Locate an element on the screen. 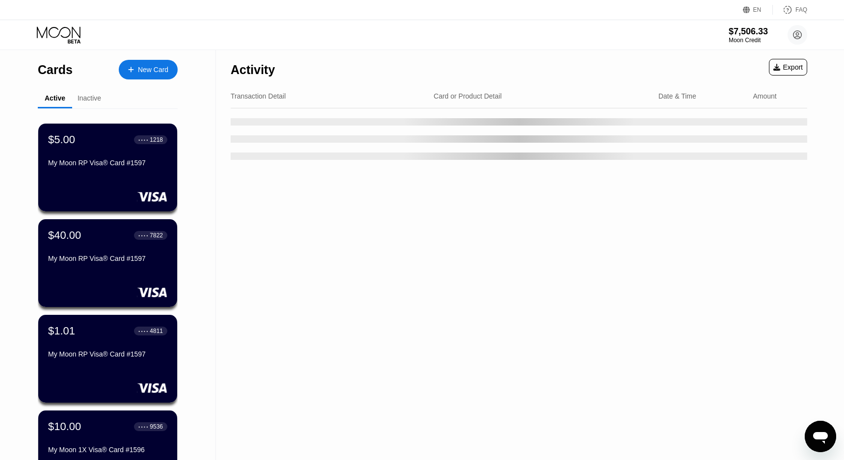 The height and width of the screenshot is (460, 844). div: $7,506.33Moon Credit is located at coordinates (748, 35).